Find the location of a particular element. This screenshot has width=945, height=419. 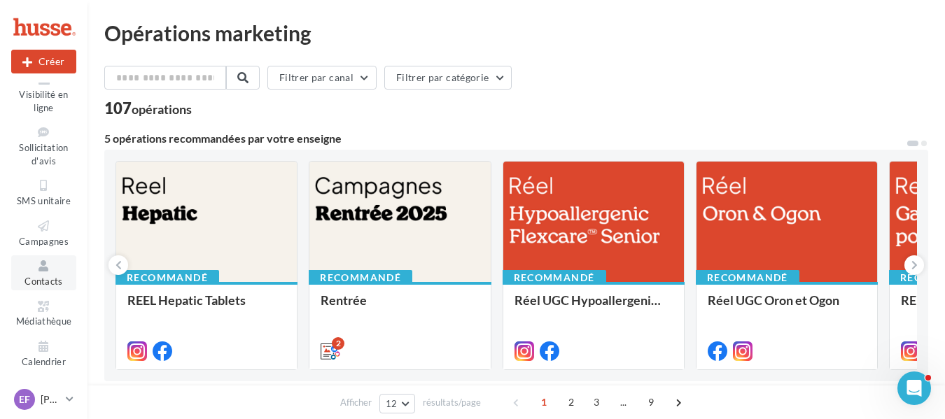

span: Campagnes is located at coordinates (43, 241).